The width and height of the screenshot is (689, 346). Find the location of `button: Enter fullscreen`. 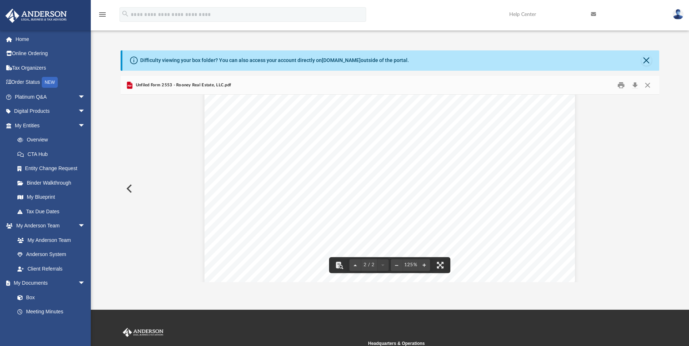

button: Enter fullscreen is located at coordinates (440, 265).